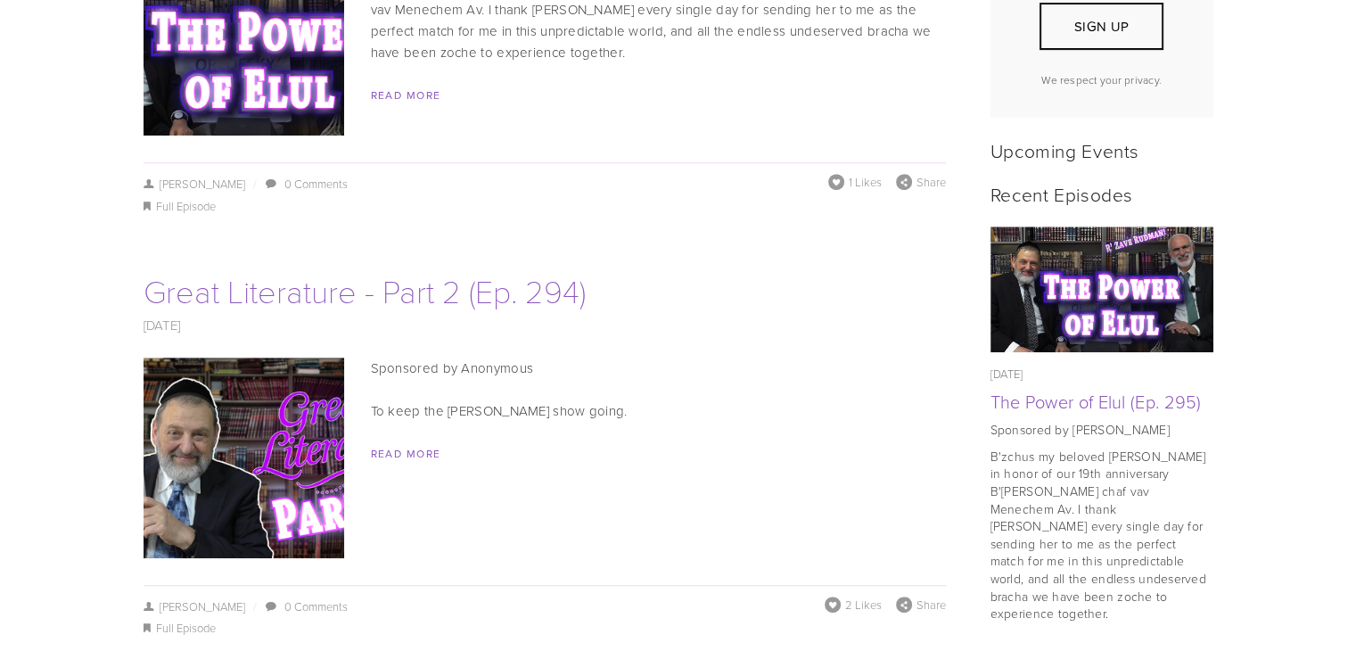 The image size is (1356, 651). Describe the element at coordinates (545, 368) in the screenshot. I see `p: Sponsored by Anonymous` at that location.